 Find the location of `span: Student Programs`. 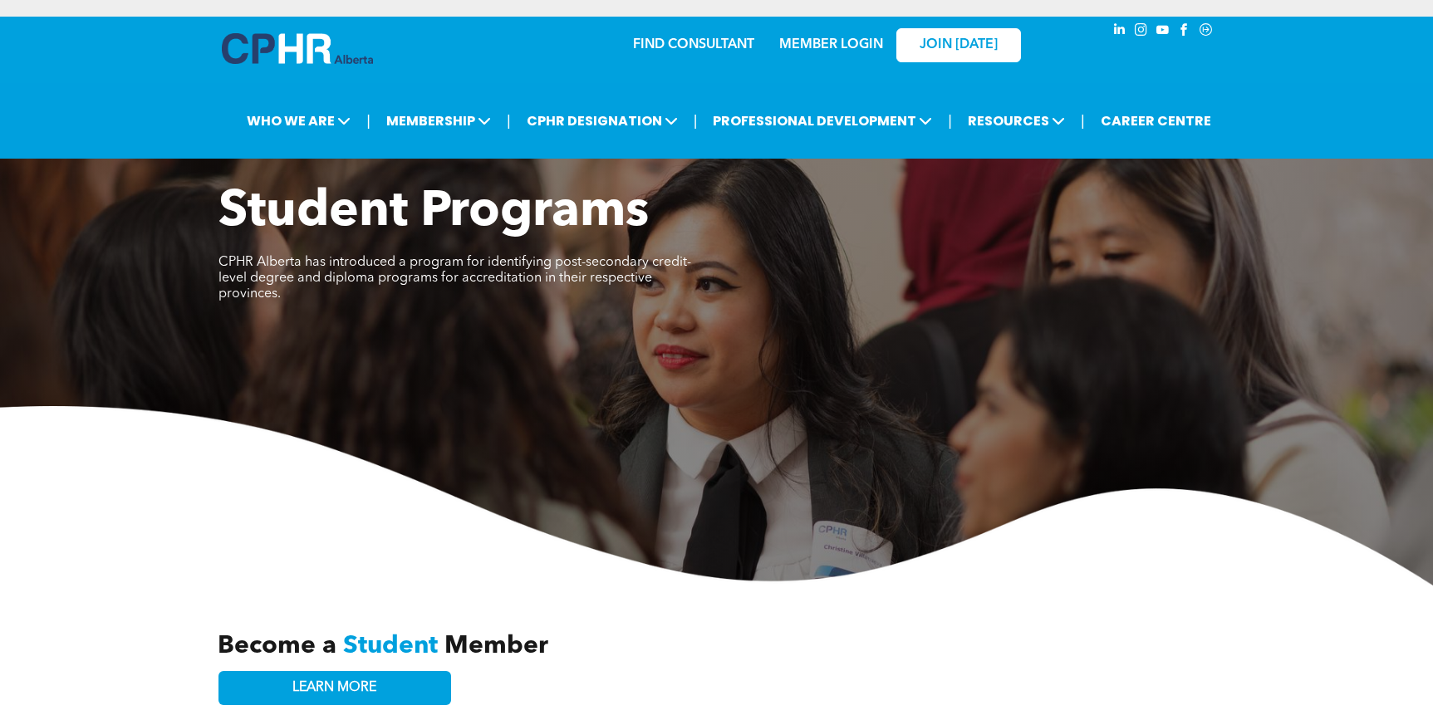

span: Student Programs is located at coordinates (434, 213).